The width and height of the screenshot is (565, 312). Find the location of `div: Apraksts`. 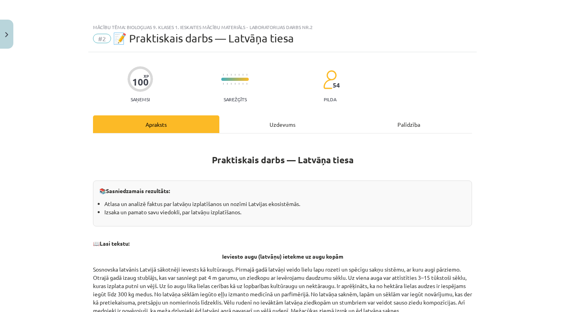

div: Apraksts is located at coordinates (156, 124).